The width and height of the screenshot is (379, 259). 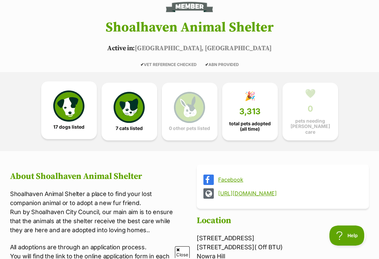 What do you see at coordinates (189, 107) in the screenshot?
I see `img: bunny-icon-b786713a4a21a2fe6d13e954f4cb29d131f1b31f8a74b52ca2c6d2999bc34bbe.svg` at bounding box center [189, 107].